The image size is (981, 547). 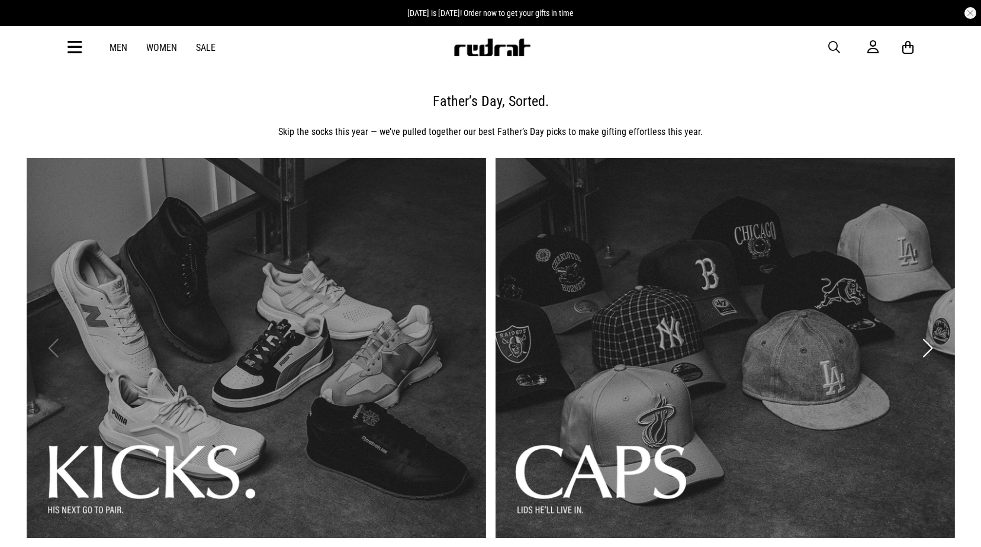 What do you see at coordinates (118, 47) in the screenshot?
I see `a: Men` at bounding box center [118, 47].